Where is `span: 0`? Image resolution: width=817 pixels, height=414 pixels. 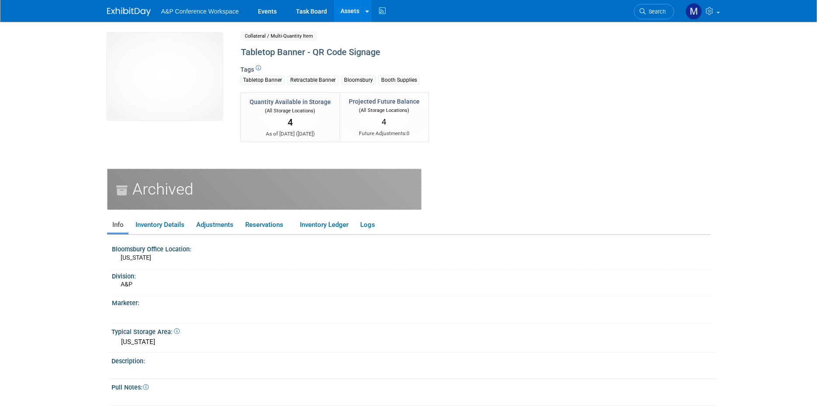 span: 0 is located at coordinates (408, 133).